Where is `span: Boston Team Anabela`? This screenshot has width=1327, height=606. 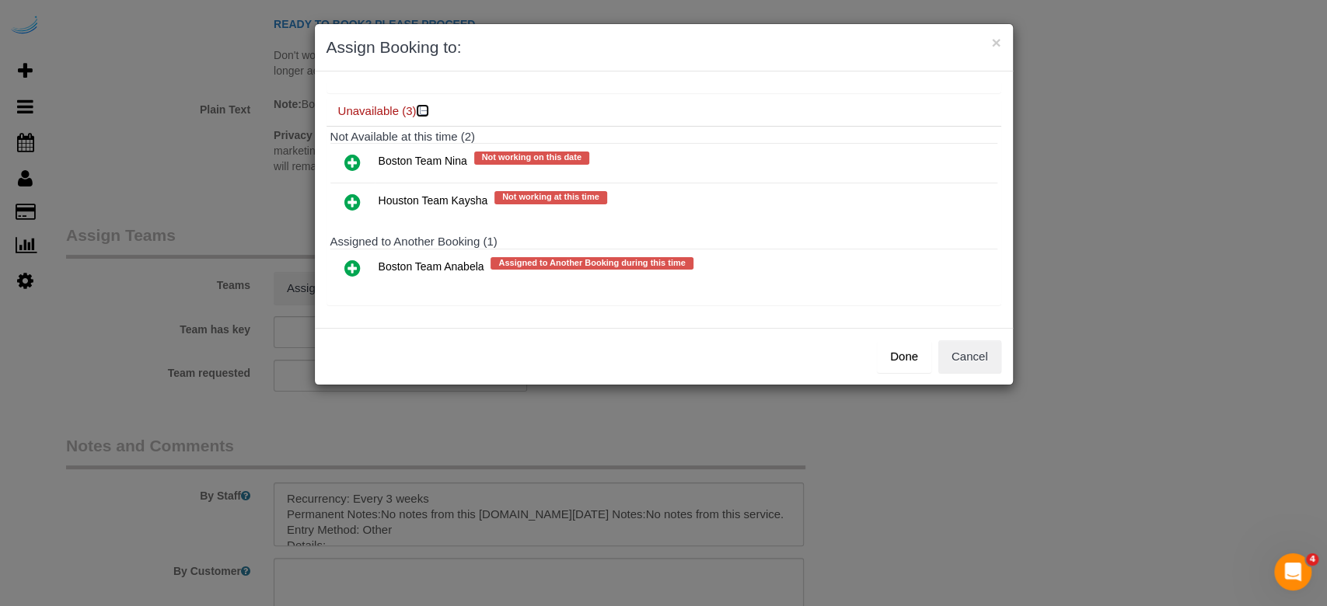 span: Boston Team Anabela is located at coordinates (431, 266).